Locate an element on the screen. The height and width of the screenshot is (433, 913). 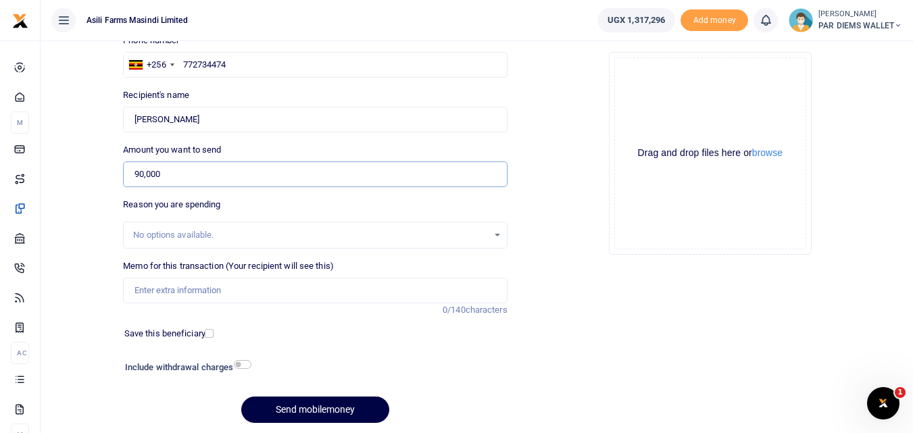
a: Add money is located at coordinates (714, 19).